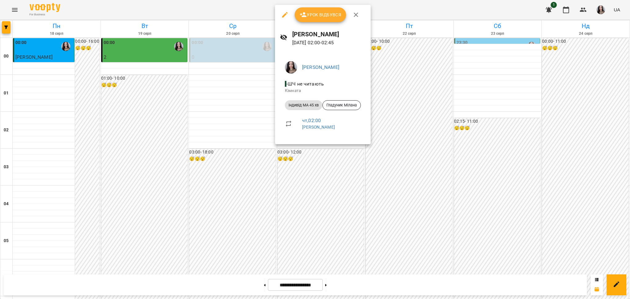 The height and width of the screenshot is (299, 630). I want to click on span: Урок відбувся, so click(321, 15).